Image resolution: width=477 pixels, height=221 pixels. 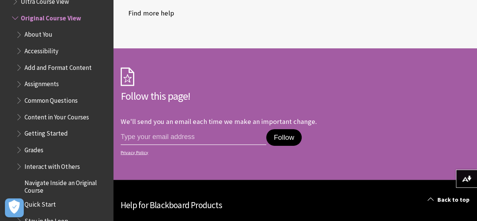 What do you see at coordinates (284, 137) in the screenshot?
I see `button: Follow` at bounding box center [284, 137].